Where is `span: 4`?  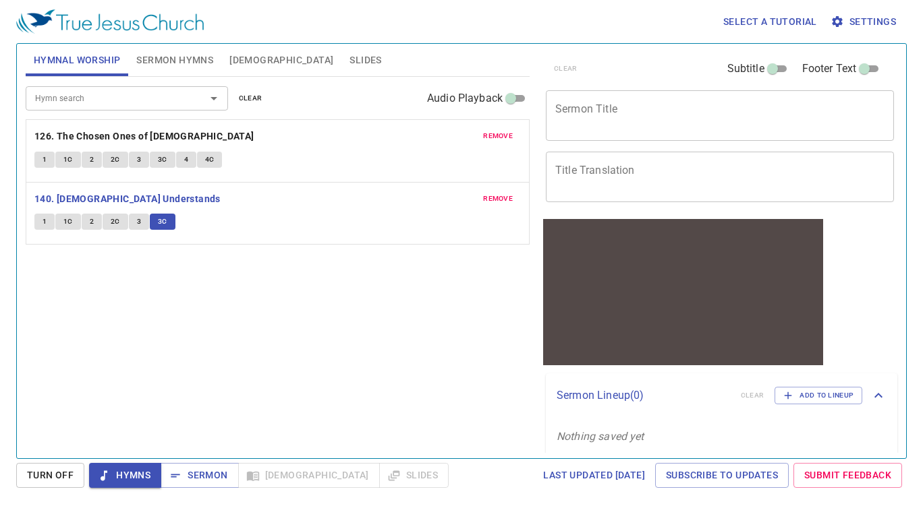 span: 4 is located at coordinates (186, 160).